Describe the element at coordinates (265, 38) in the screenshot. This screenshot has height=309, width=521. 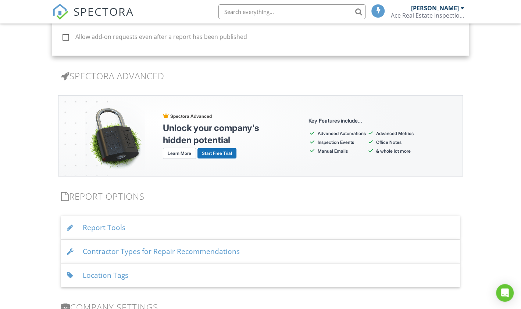
I see `label: Allow add-on requests even after a report has been published` at that location.